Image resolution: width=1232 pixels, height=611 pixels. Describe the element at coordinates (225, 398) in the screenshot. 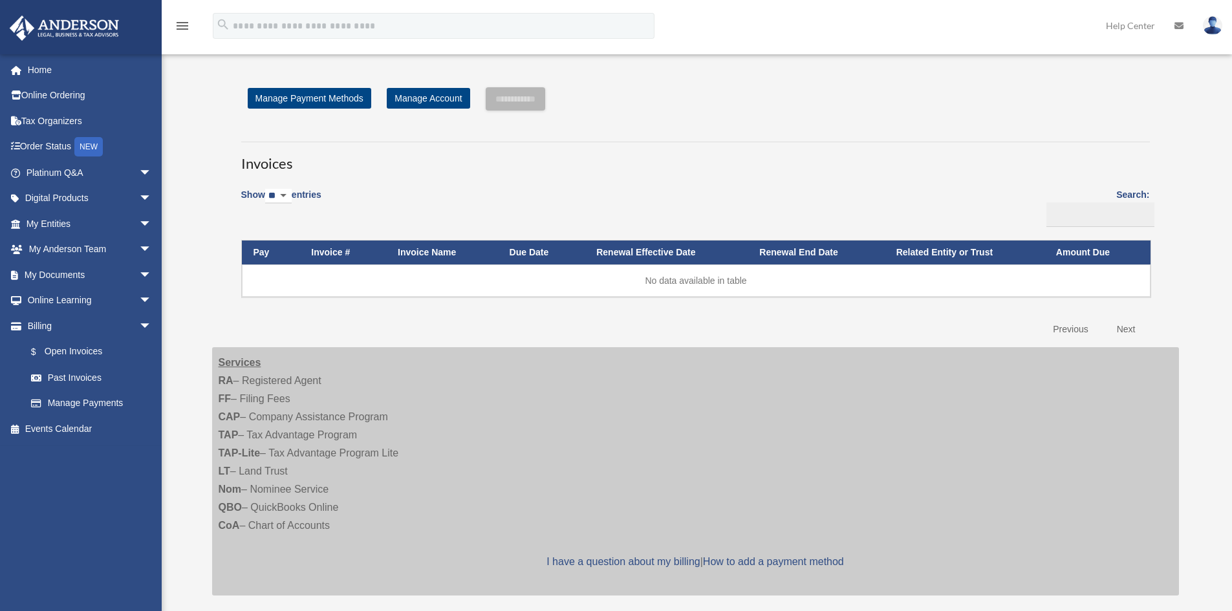

I see `strong: FF` at that location.